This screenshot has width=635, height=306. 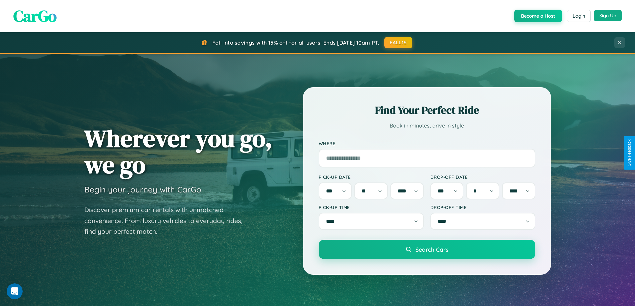 I want to click on button: Sign Up, so click(x=607, y=16).